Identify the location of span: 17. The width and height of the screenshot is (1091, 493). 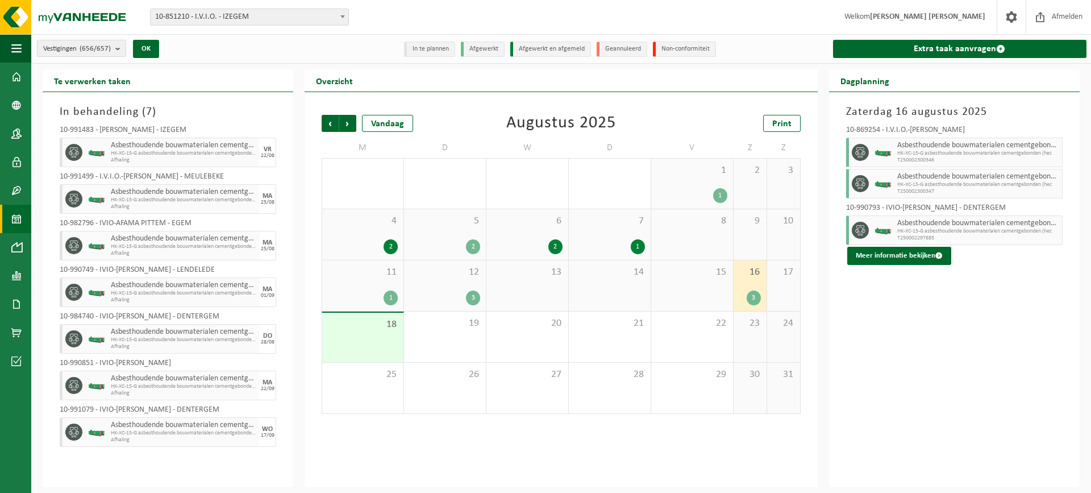
(783, 272).